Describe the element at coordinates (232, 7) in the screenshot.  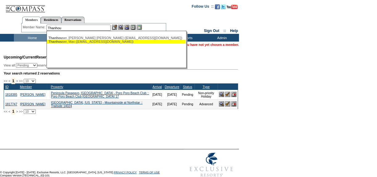
I see `img: Subscribe to our YouTube Channel` at that location.